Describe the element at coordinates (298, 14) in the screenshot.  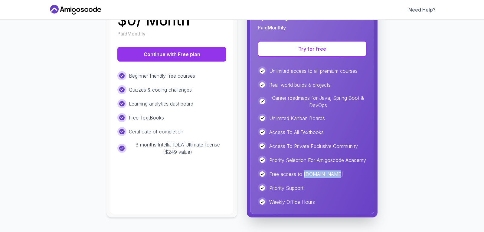
I see `p: $ 29 / Month` at that location.